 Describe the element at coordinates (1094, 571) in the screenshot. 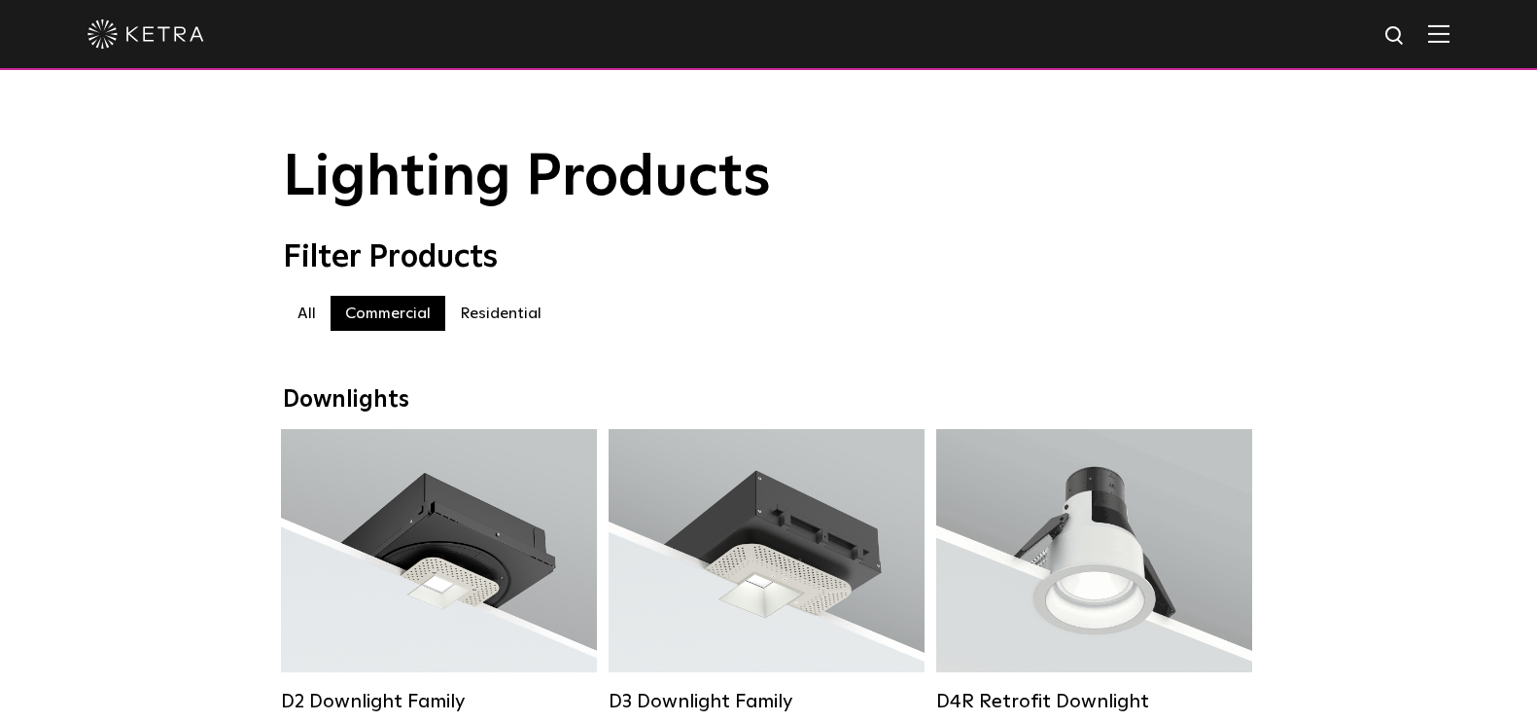

I see `a: D4R Retrofit Downlight Lumen Output:800Colors:White / BlackBeam Angles:15° / 25° / 40° / 60°Watta...` at that location.